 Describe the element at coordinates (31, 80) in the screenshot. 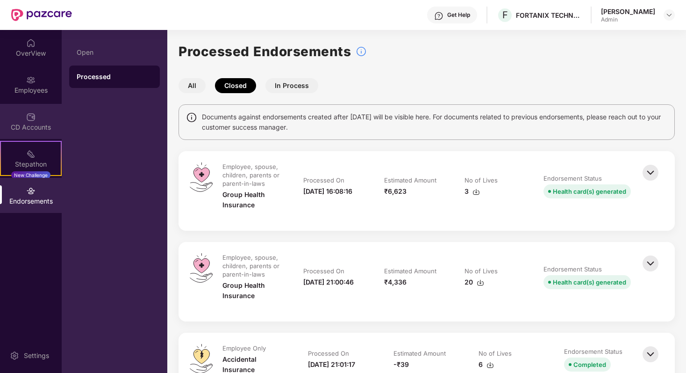

I see `img: svg+xml;base64,PHN2ZyBpZD0iRW1wbG95ZWVzIiB4bWxucz0iaHR0cDovL3d3dy53My5vcmcvMjAwMC9zdmciIHdpZHRoPS...` at that location.